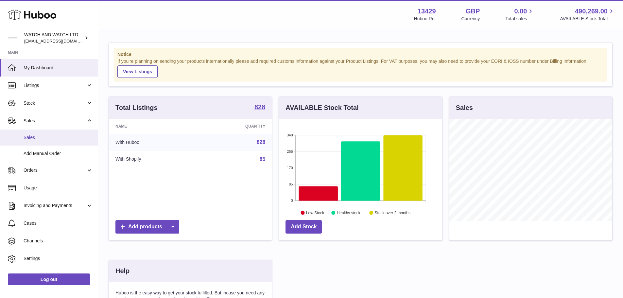 Image resolution: width=623 pixels, height=298 pixels. What do you see at coordinates (520, 14) in the screenshot?
I see `a: 0.00 Total sales` at bounding box center [520, 14].